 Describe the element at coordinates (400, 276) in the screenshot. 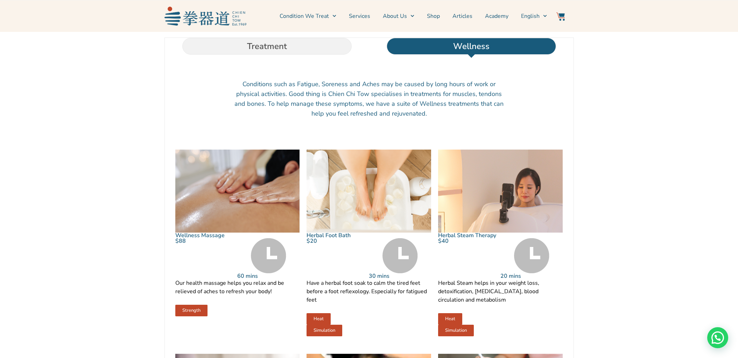

I see `p: 30 mins` at that location.